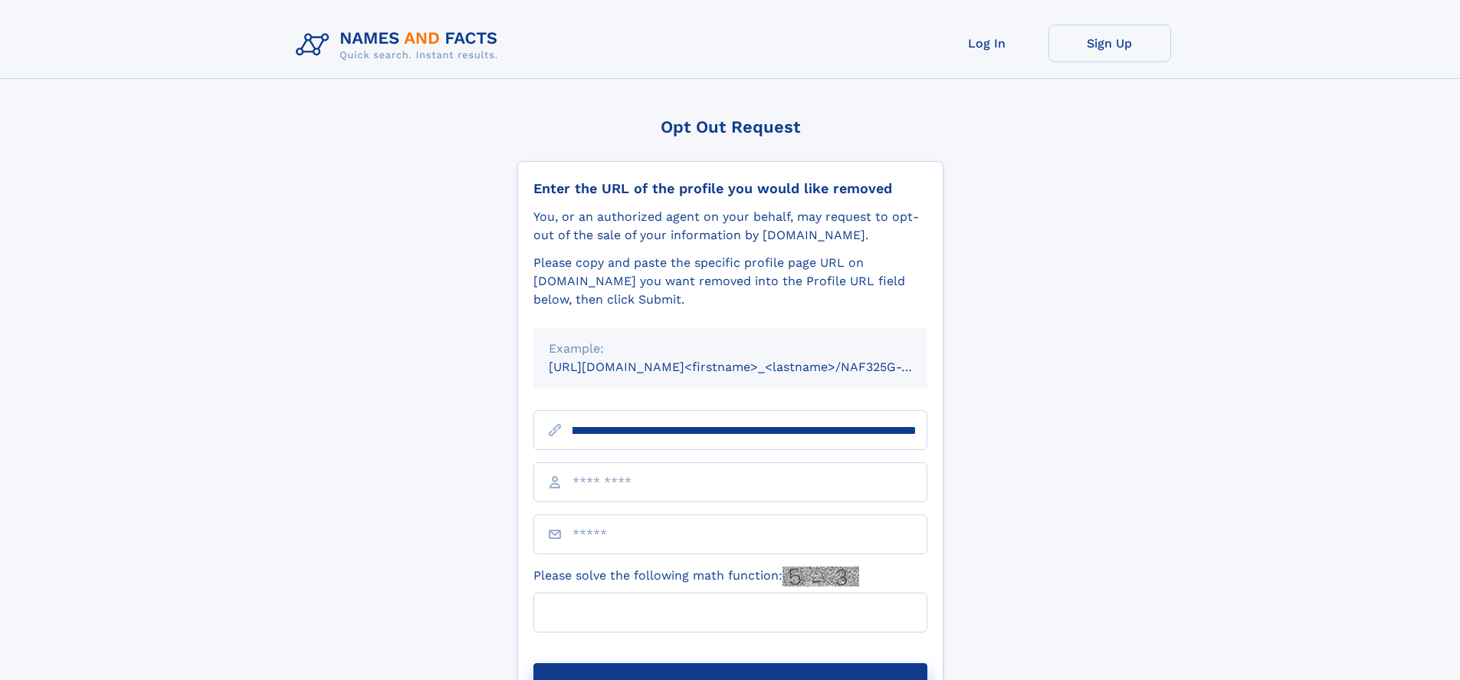  Describe the element at coordinates (730, 126) in the screenshot. I see `div: Opt Out Request` at that location.